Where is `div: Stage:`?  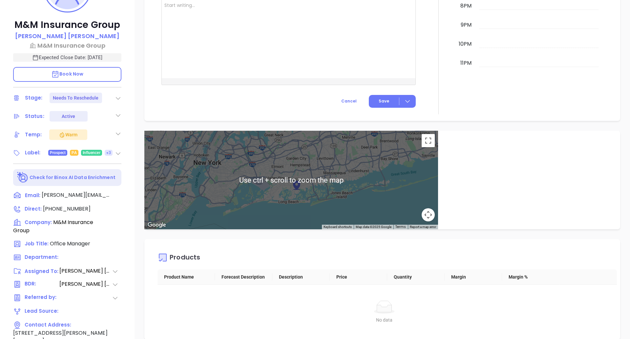
div: Stage: is located at coordinates (34, 98).